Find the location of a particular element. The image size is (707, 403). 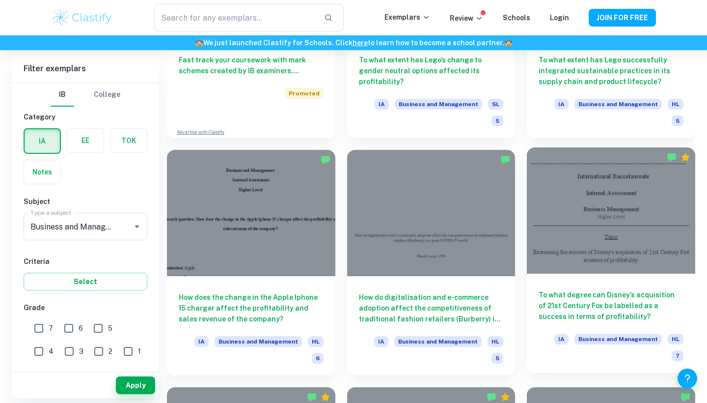

h6: To what extent has Lego’s change to gender neutral options affected its profitability? is located at coordinates (431, 71).